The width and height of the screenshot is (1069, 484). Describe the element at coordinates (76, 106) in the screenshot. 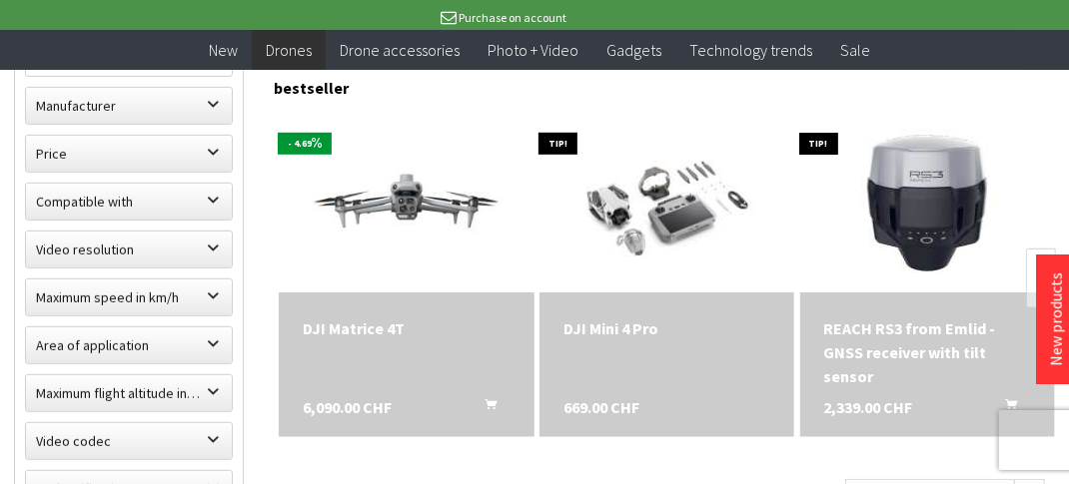

I see `font: Manufacturer` at that location.